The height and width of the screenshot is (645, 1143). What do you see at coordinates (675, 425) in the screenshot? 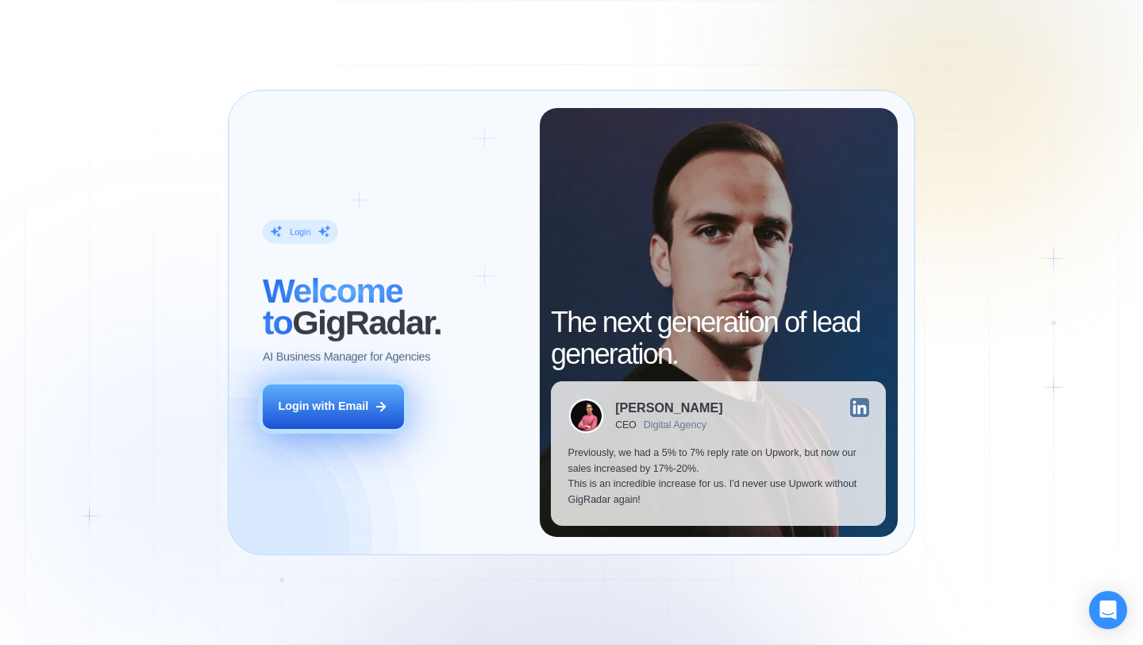
I see `div: Digital Agency` at bounding box center [675, 425].